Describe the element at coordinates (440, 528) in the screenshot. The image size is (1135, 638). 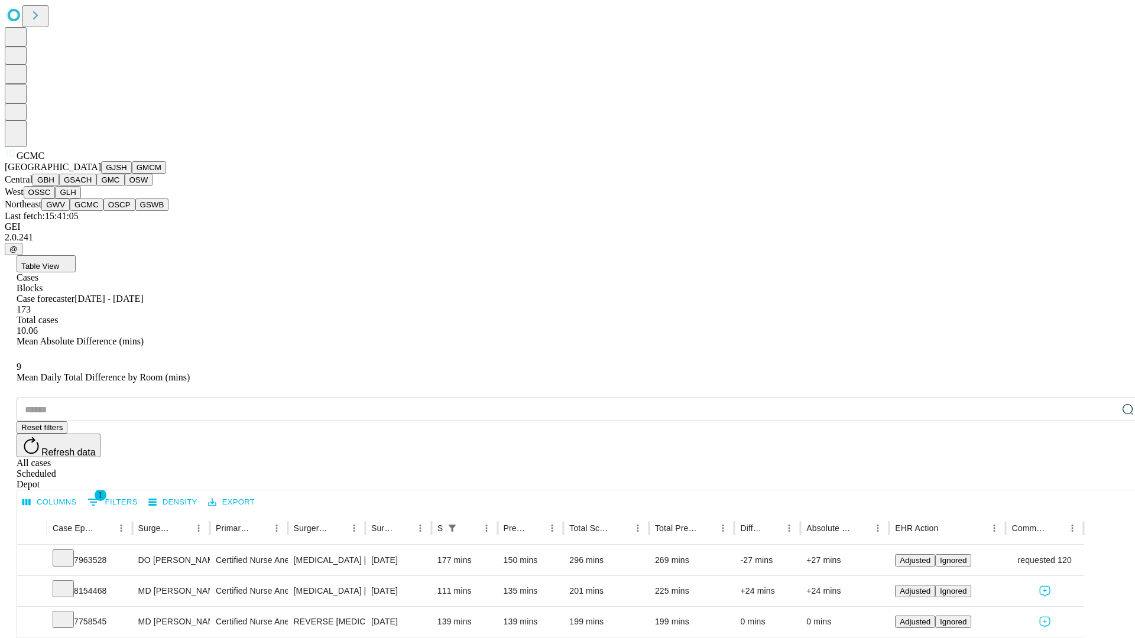
I see `div: Scheduled In Room Duration` at that location.